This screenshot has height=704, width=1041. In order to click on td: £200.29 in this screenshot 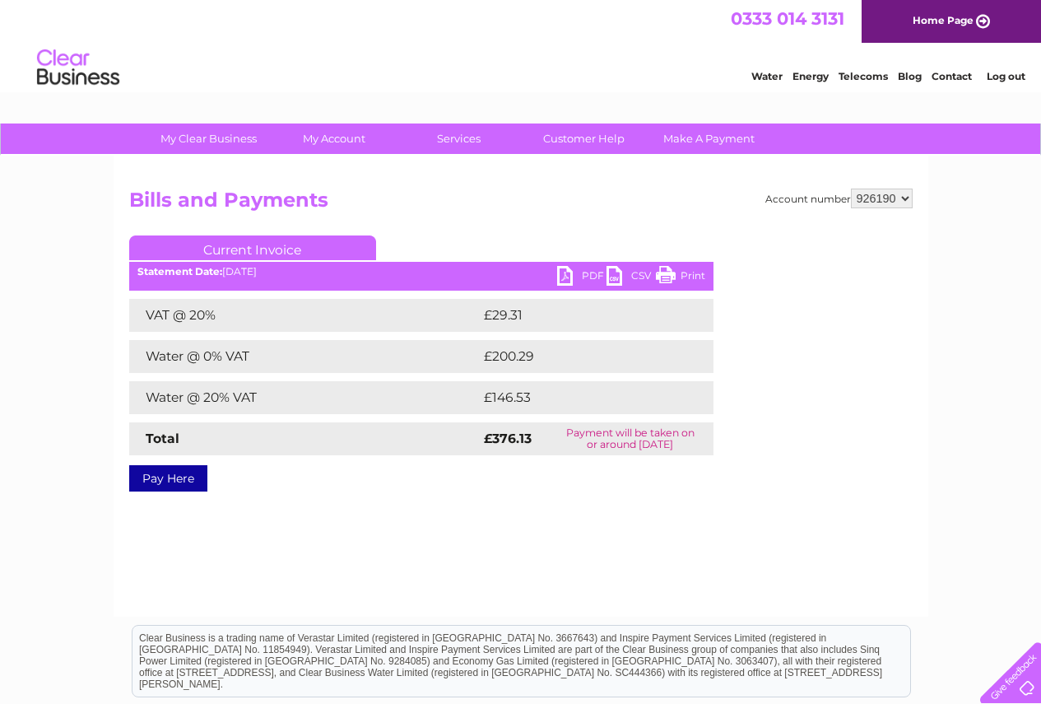, I will do `click(582, 356)`.